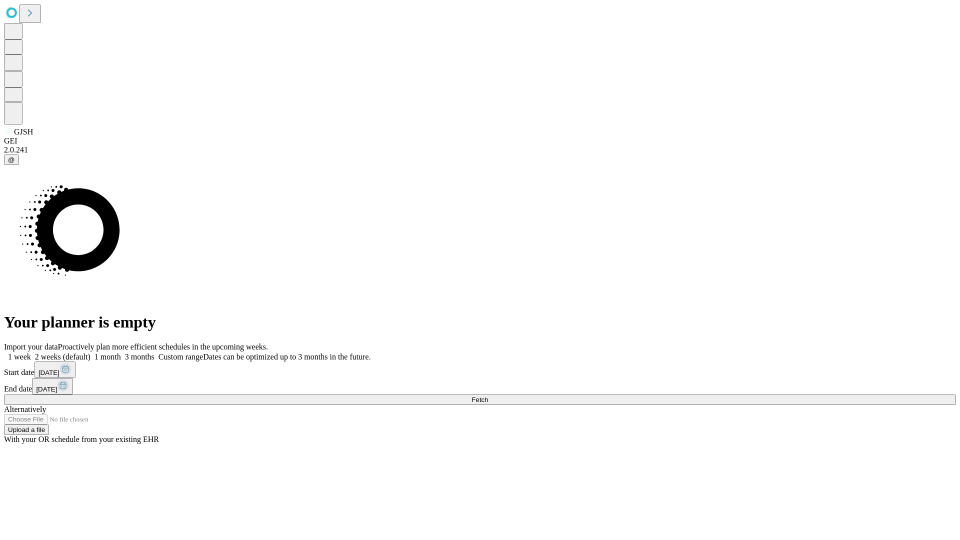  I want to click on div: 2.0.241, so click(480, 150).